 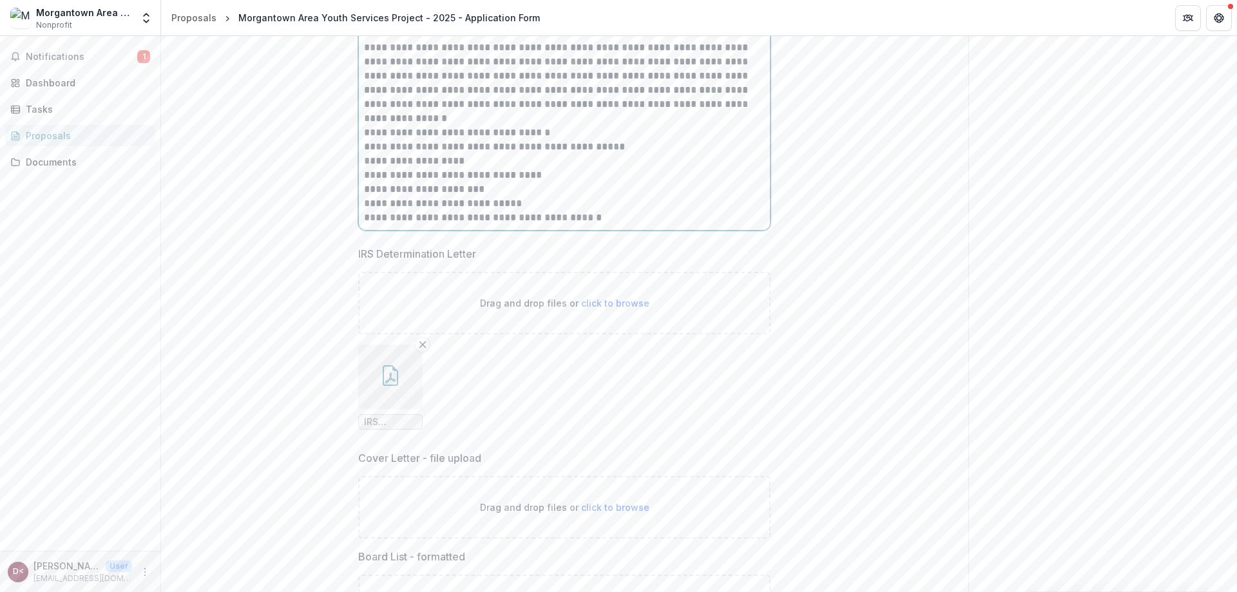 What do you see at coordinates (390, 422) in the screenshot?
I see `span: IRS Determination Letter (2).pdf` at bounding box center [390, 422].